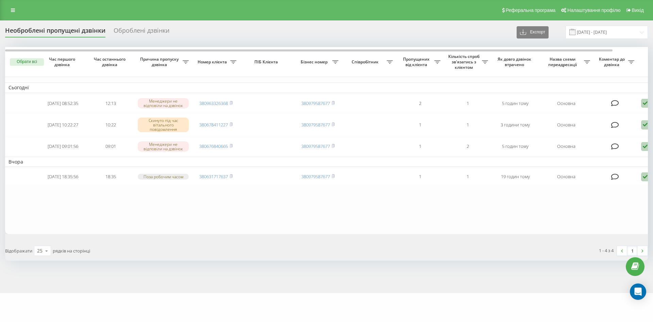 This screenshot has width=653, height=322. What do you see at coordinates (214, 146) in the screenshot?
I see `a: 380676840665` at bounding box center [214, 146].